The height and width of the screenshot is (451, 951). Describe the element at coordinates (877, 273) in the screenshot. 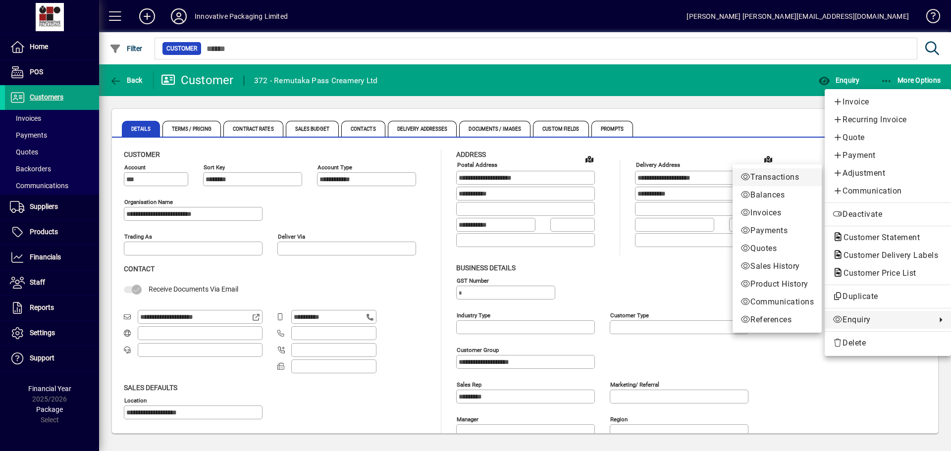

I see `span: Customer Price List` at that location.